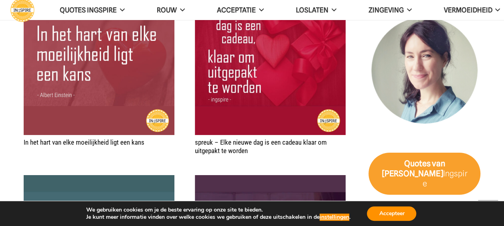 The height and width of the screenshot is (226, 504). What do you see at coordinates (236, 10) in the screenshot?
I see `span: Acceptatie` at bounding box center [236, 10].